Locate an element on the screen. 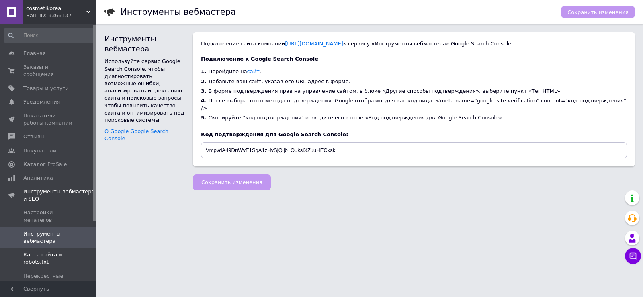 This screenshot has width=643, height=297. li: После выбора этого метода подтверждения, Google отобразит для вас код вида: <meta name="google-si... is located at coordinates (414, 104).